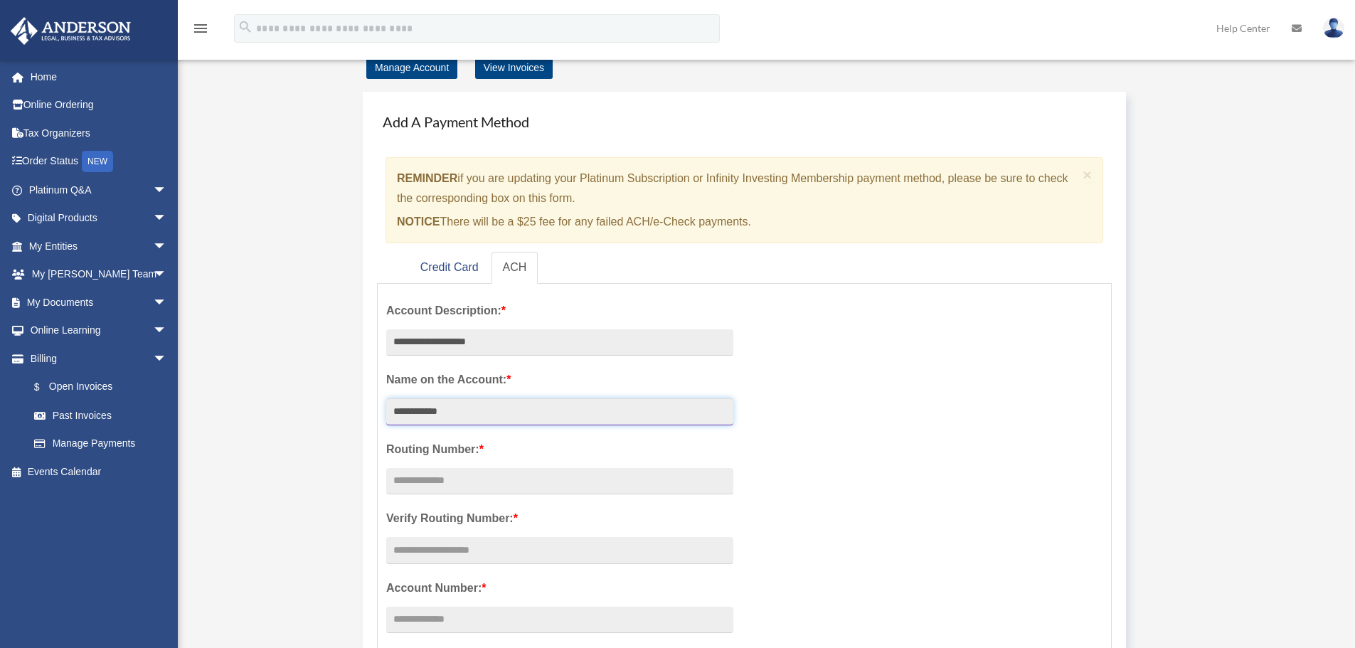 Image resolution: width=1355 pixels, height=648 pixels. I want to click on p: There will be a $25 fee for any failed ACH/e-Check payments., so click(737, 222).